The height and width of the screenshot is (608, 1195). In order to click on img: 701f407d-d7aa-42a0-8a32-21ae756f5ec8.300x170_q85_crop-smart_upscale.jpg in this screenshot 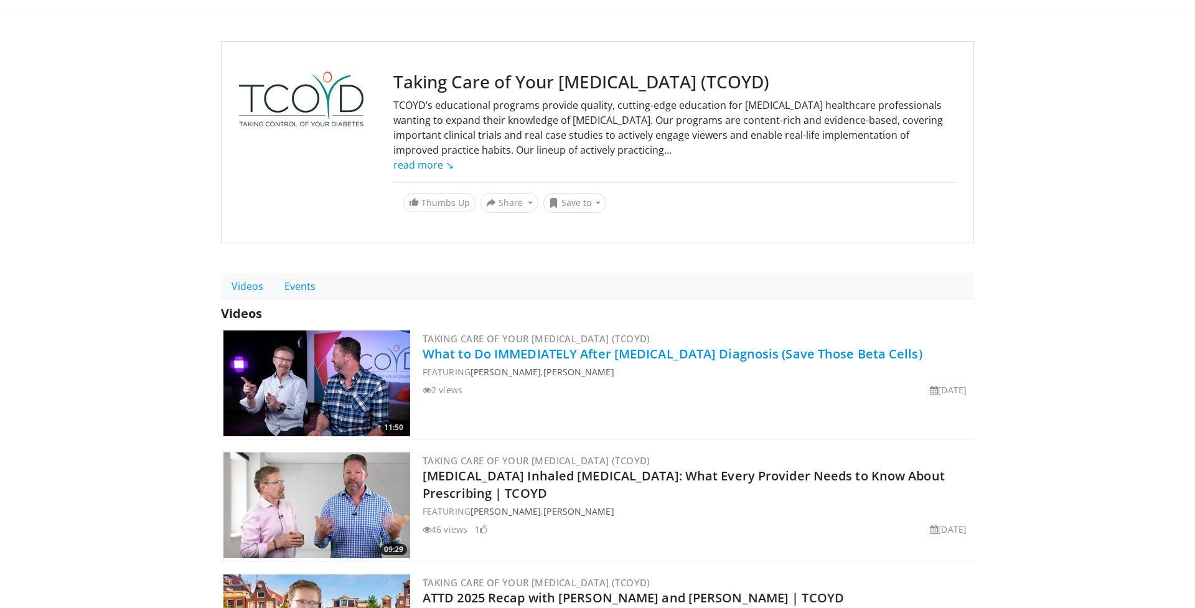, I will do `click(317, 383)`.